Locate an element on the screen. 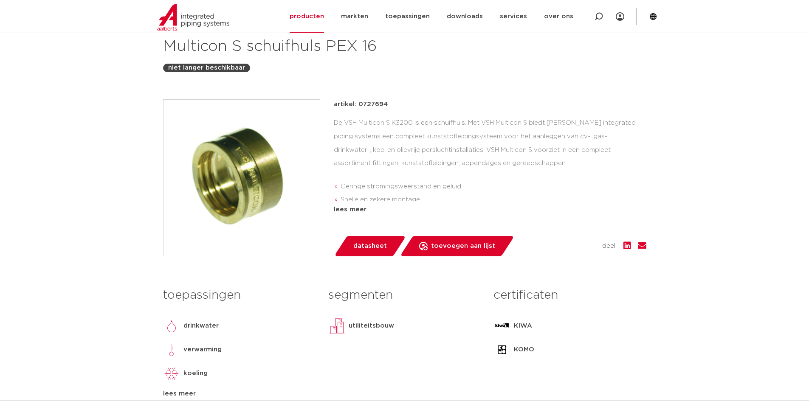 Image resolution: width=809 pixels, height=401 pixels. span: deel: is located at coordinates (609, 246).